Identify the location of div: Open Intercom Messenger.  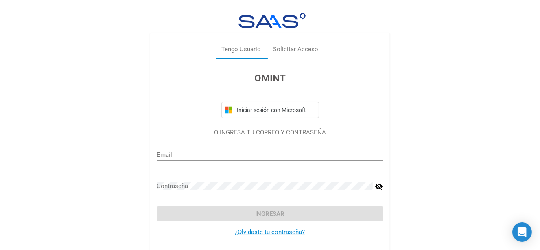
(522, 232).